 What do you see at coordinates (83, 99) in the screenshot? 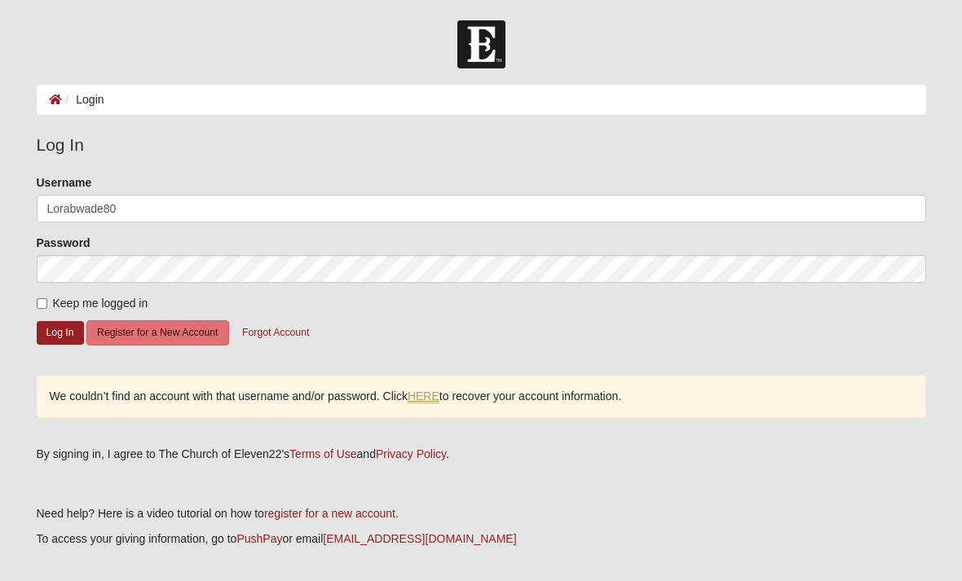
I see `li: Login` at bounding box center [83, 99].